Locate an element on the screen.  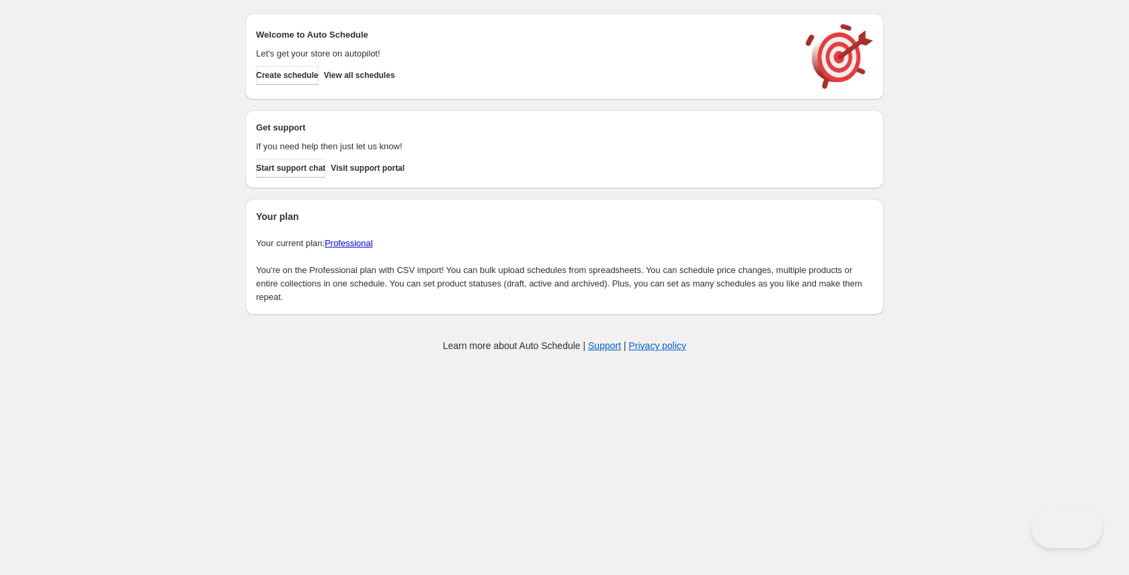
a: Visit support portal is located at coordinates (368, 168).